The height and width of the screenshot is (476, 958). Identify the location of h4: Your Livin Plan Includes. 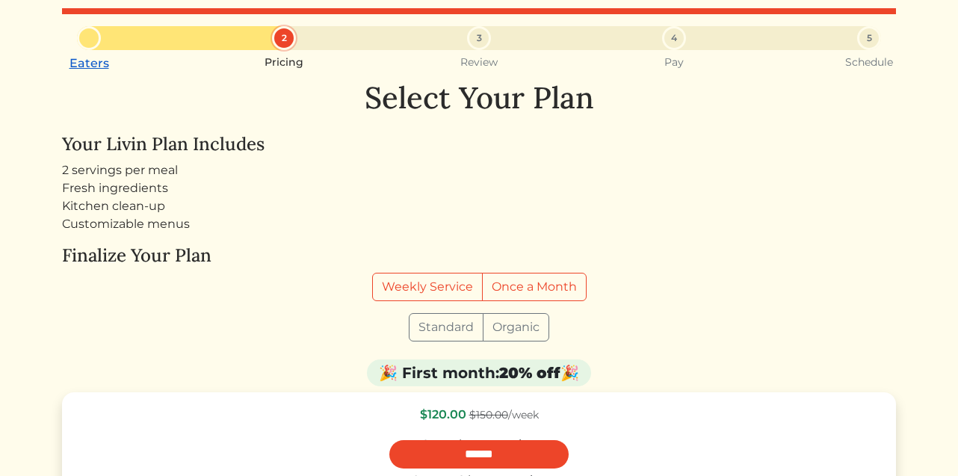
(479, 144).